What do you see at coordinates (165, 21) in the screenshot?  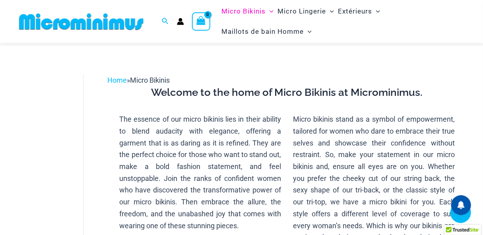 I see `a: Lien de l’icône de recherche` at bounding box center [165, 21].